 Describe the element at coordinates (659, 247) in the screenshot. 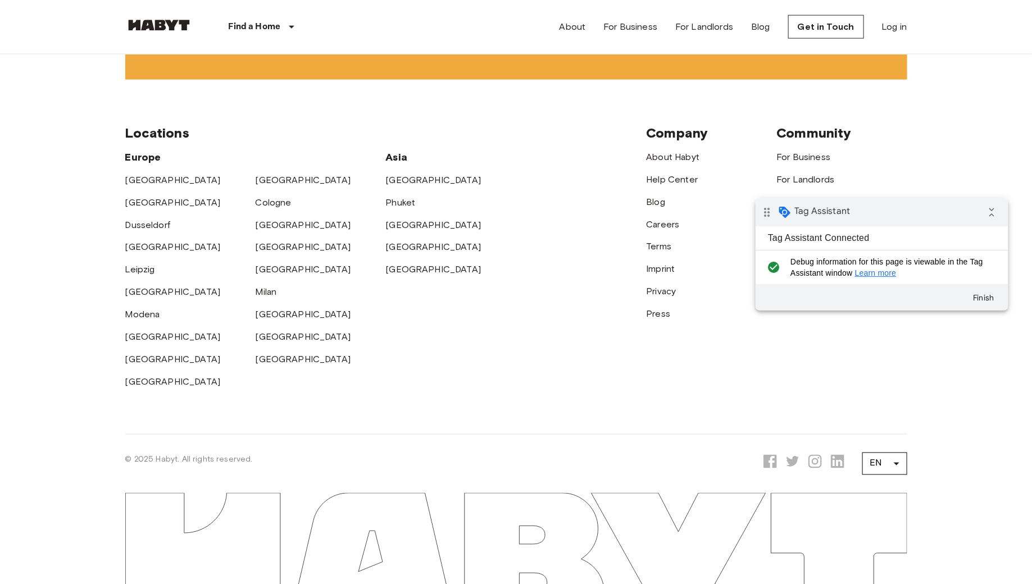

I see `a: Terms` at that location.